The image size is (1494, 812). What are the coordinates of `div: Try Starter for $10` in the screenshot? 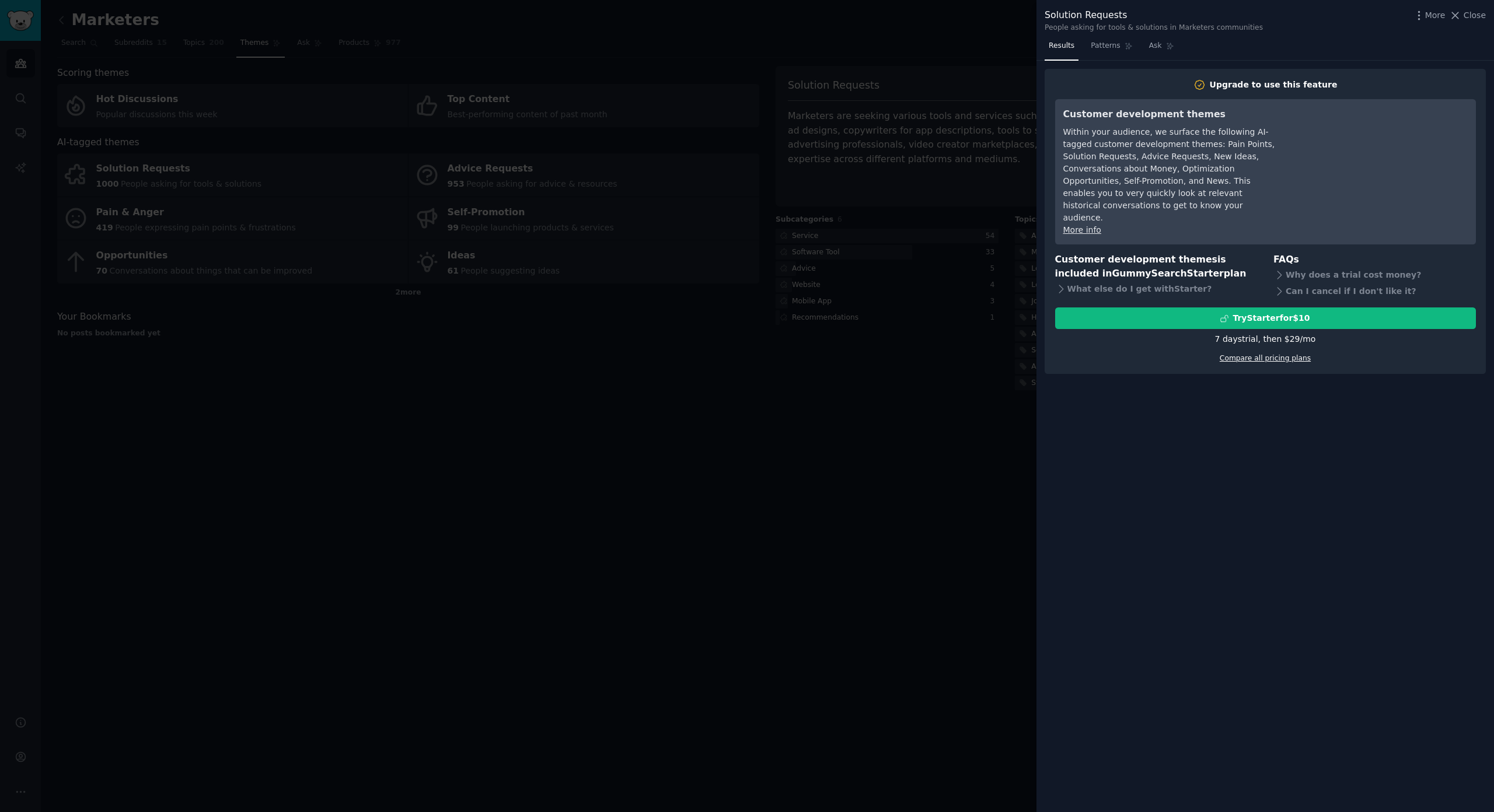 It's located at (1271, 318).